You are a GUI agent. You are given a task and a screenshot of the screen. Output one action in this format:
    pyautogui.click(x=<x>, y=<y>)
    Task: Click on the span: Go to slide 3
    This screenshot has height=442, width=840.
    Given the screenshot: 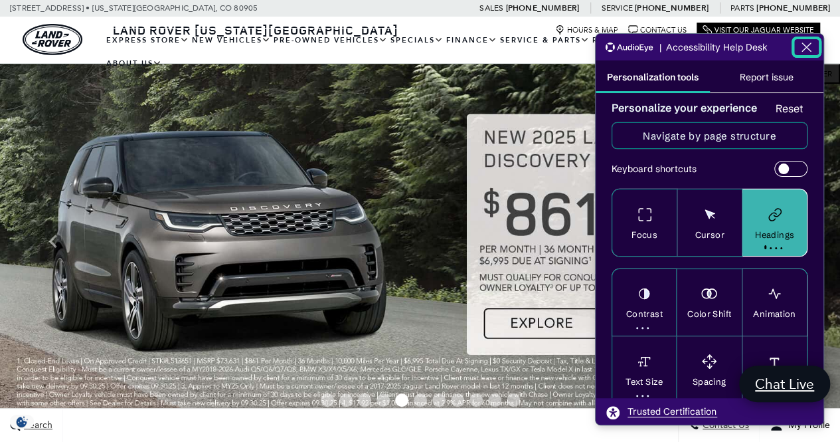 What is the action you would take?
    pyautogui.click(x=365, y=400)
    